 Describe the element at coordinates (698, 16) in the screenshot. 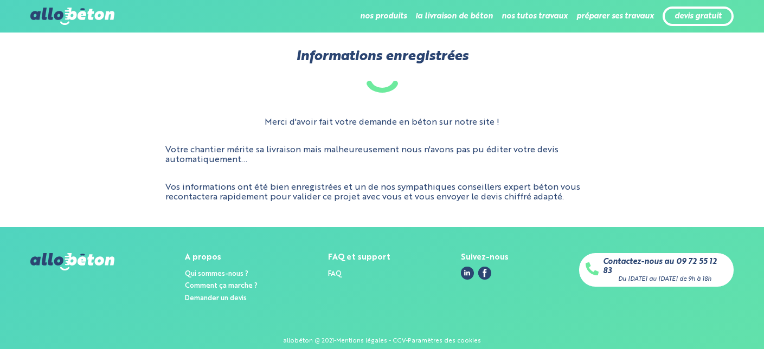

I see `a: devis gratuit` at that location.